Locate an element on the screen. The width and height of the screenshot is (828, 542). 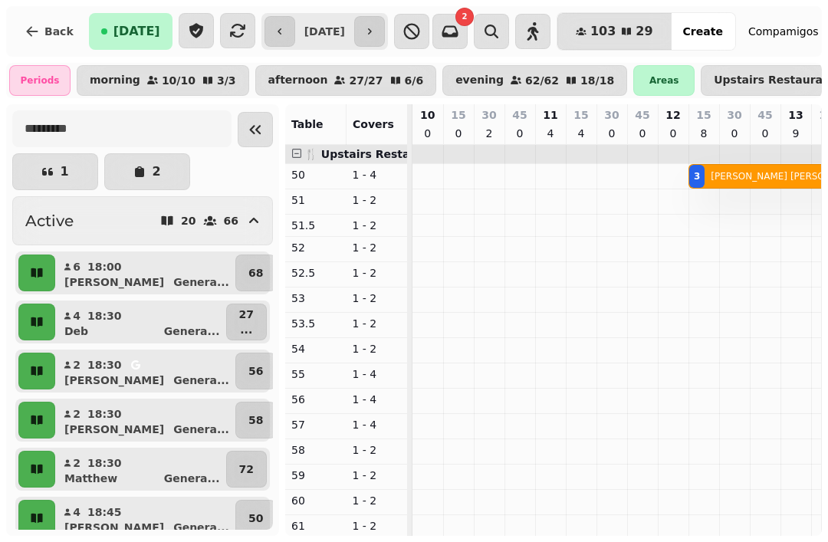
h2: Active is located at coordinates (49, 221).